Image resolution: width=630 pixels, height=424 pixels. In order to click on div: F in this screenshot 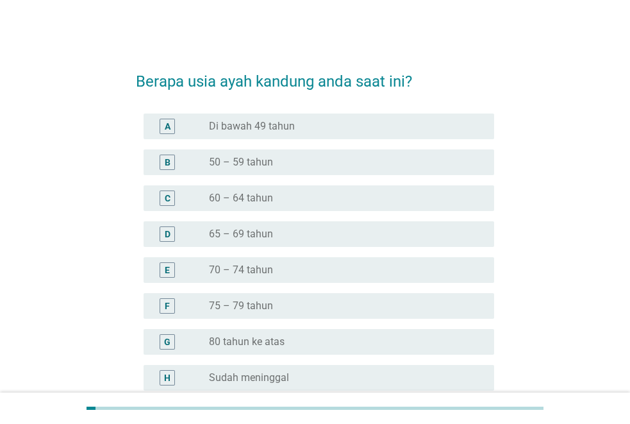, I will do `click(167, 305)`.